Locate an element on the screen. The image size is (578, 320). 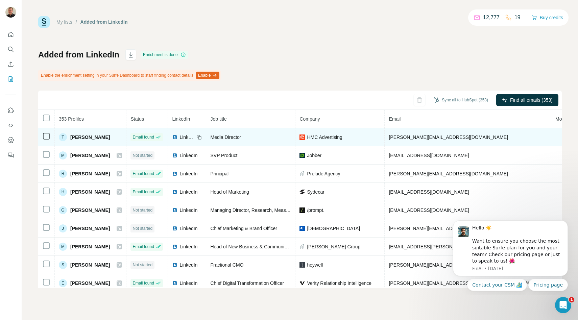
div: message notification from FinAI, 6w ago. Hello ☀️ Want to ensure you choose the most suitable Sur... is located at coordinates (68, 34).